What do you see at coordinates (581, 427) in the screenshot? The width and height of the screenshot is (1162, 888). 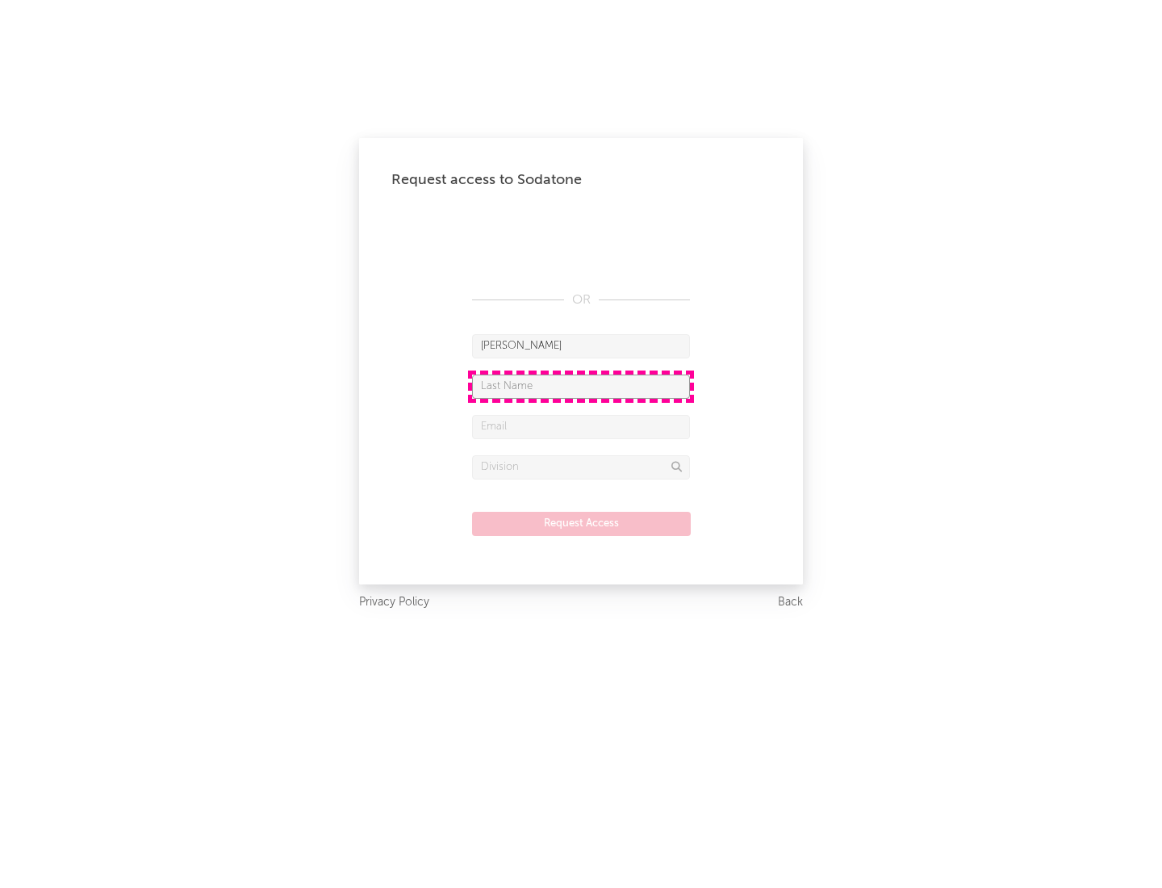 I see `input: Email` at bounding box center [581, 427].